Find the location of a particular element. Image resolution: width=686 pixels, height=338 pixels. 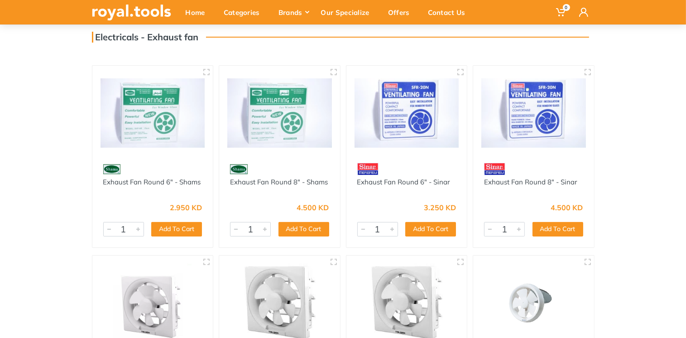

div: Contact Us is located at coordinates (449, 12).